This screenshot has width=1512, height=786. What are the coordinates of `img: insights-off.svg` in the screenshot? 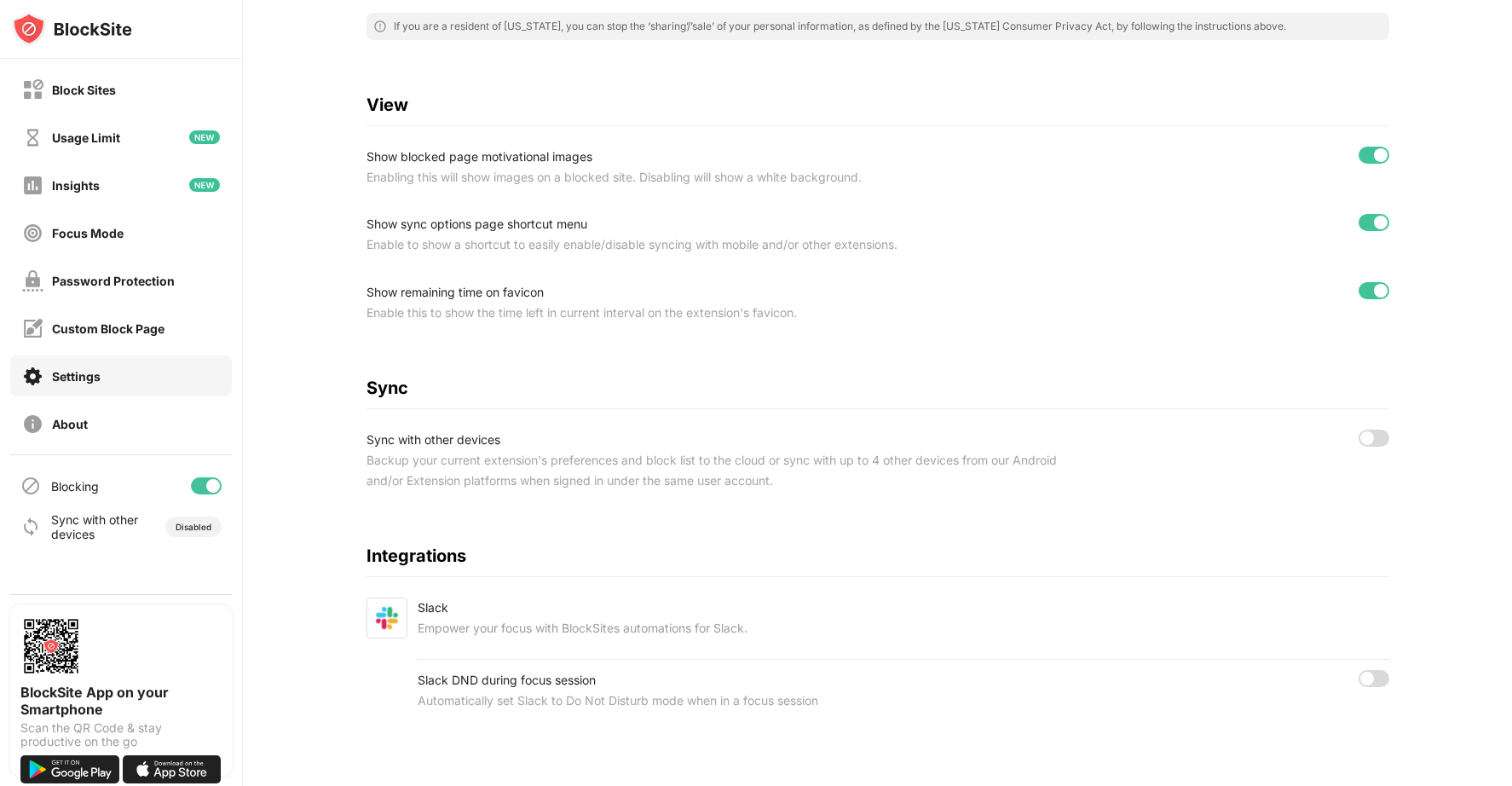 It's located at (32, 185).